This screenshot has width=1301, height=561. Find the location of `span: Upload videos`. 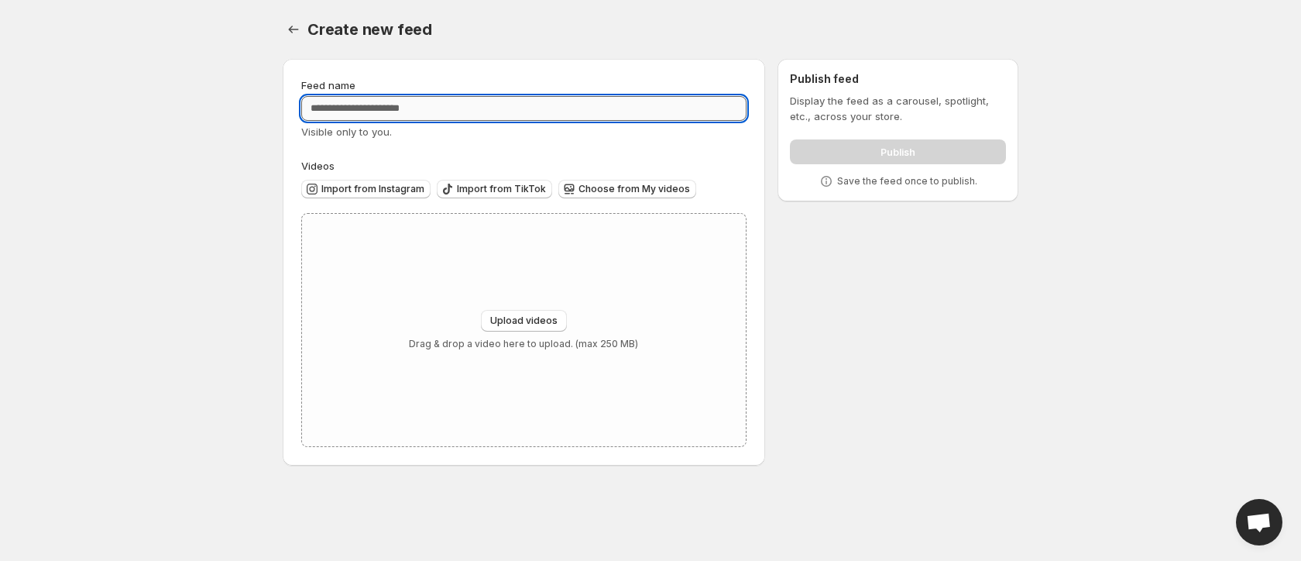

span: Upload videos is located at coordinates (523, 321).